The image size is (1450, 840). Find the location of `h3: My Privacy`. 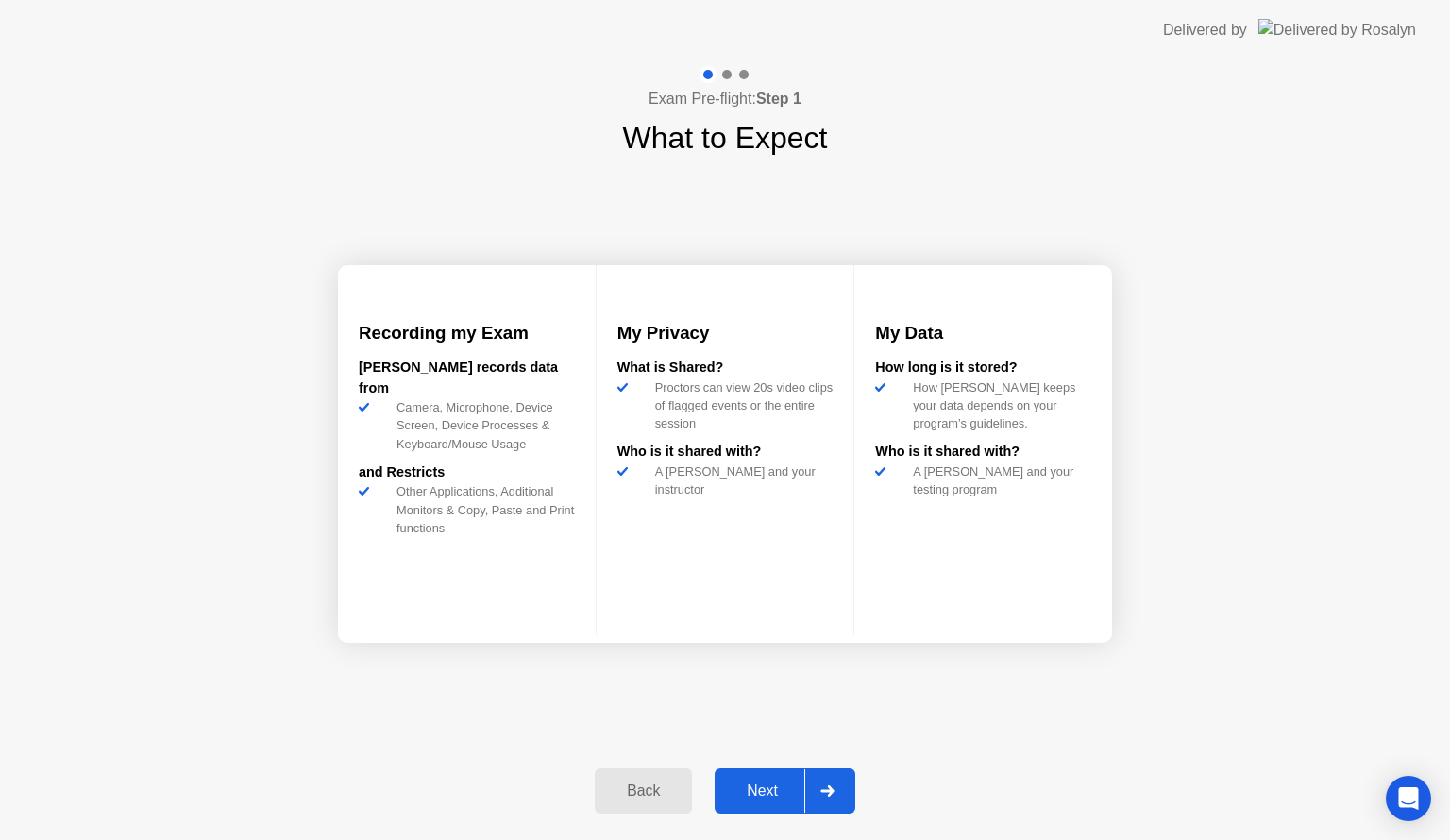

h3: My Privacy is located at coordinates (725, 333).